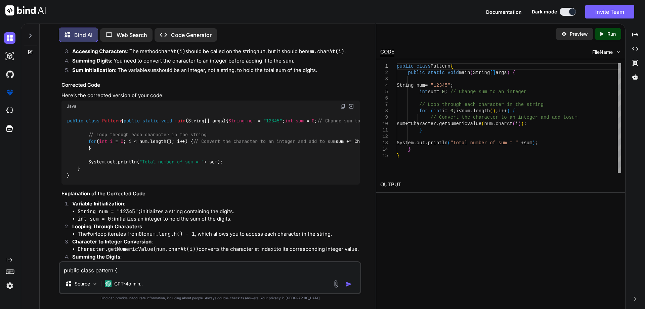 The image size is (645, 309). I want to click on p: Preview, so click(579, 34).